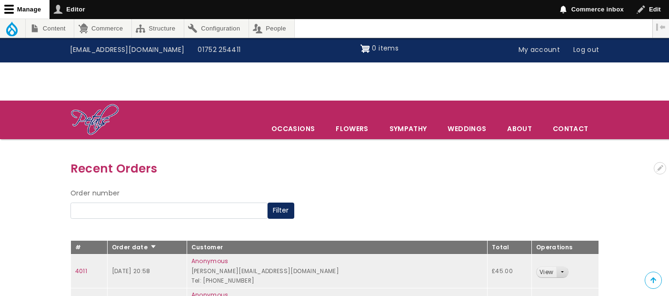 The height and width of the screenshot is (296, 669). Describe the element at coordinates (272, 28) in the screenshot. I see `a: People` at that location.